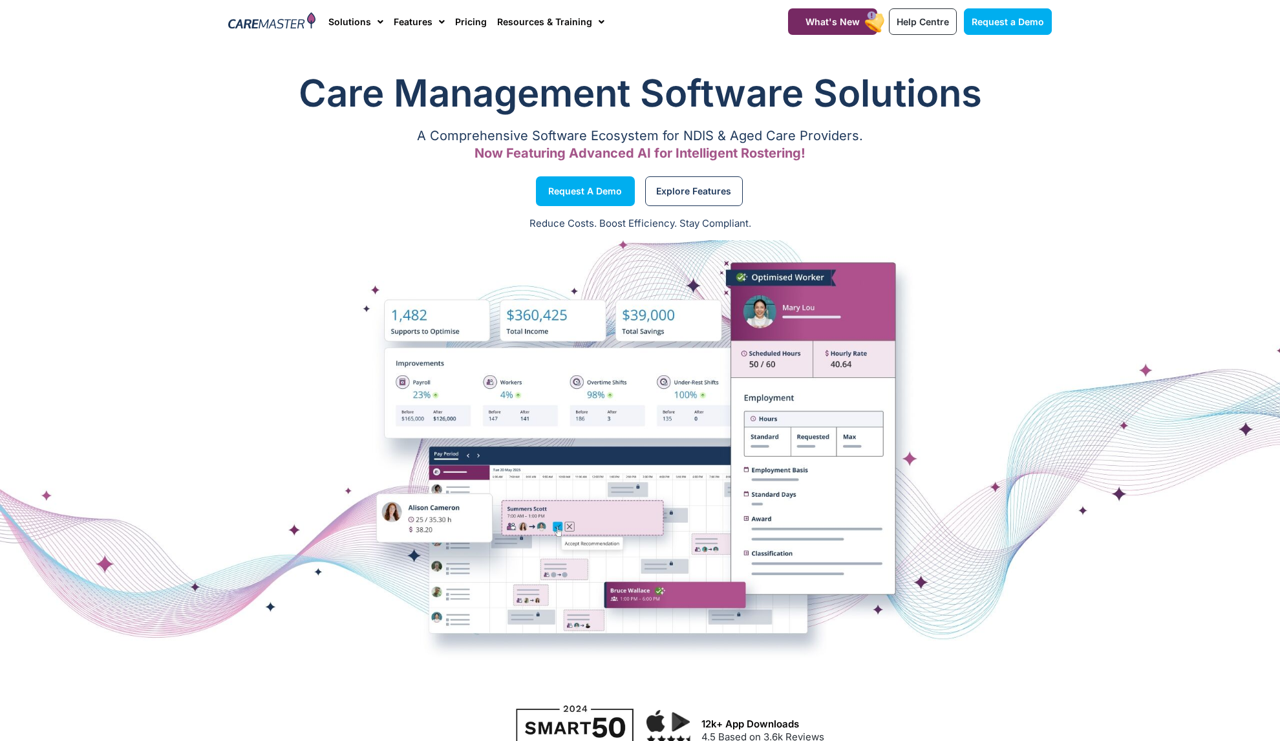 The height and width of the screenshot is (741, 1280). What do you see at coordinates (922, 21) in the screenshot?
I see `a: Help Centre` at bounding box center [922, 21].